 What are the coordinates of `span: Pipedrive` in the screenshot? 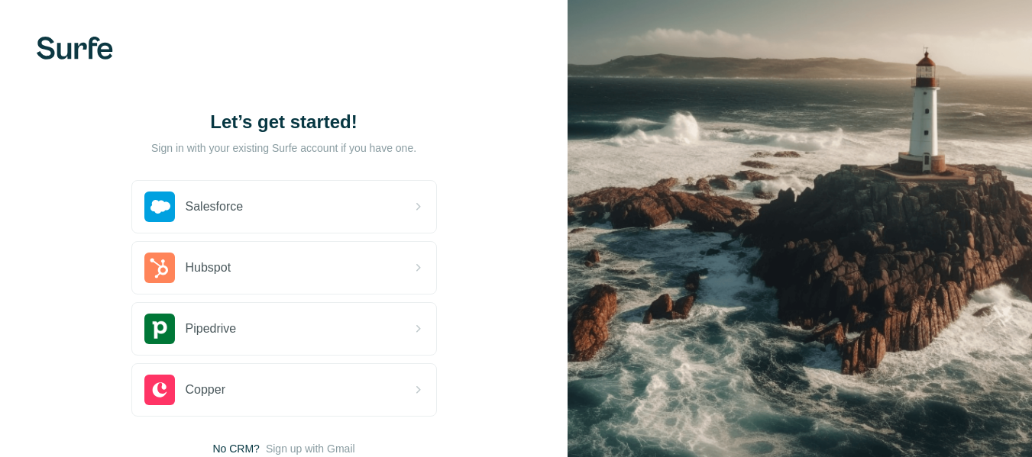 It's located at (211, 329).